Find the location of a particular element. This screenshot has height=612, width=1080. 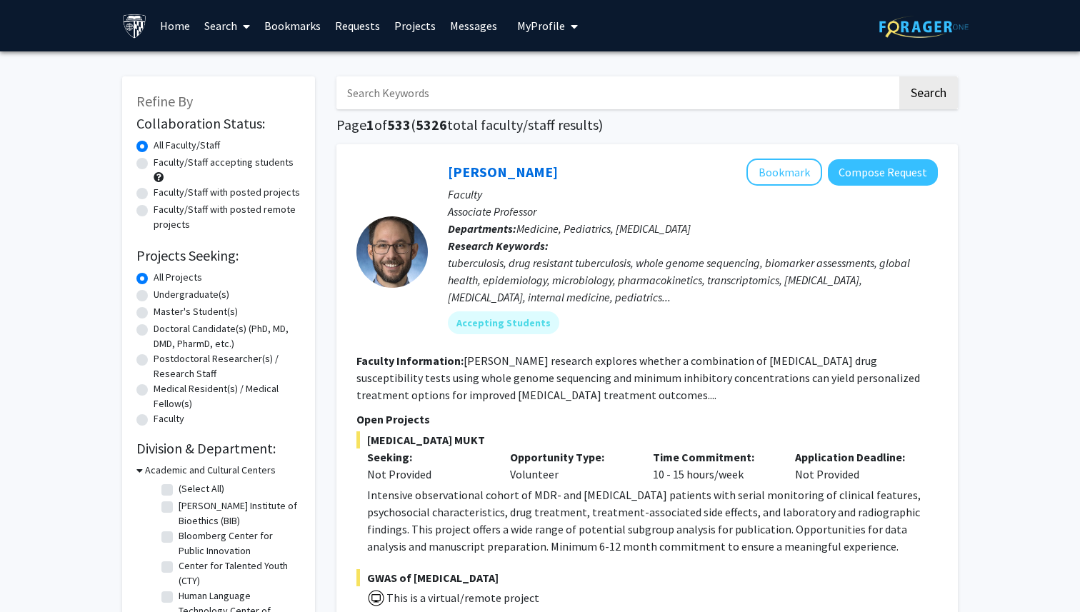

label: (Select All) is located at coordinates (201, 488).